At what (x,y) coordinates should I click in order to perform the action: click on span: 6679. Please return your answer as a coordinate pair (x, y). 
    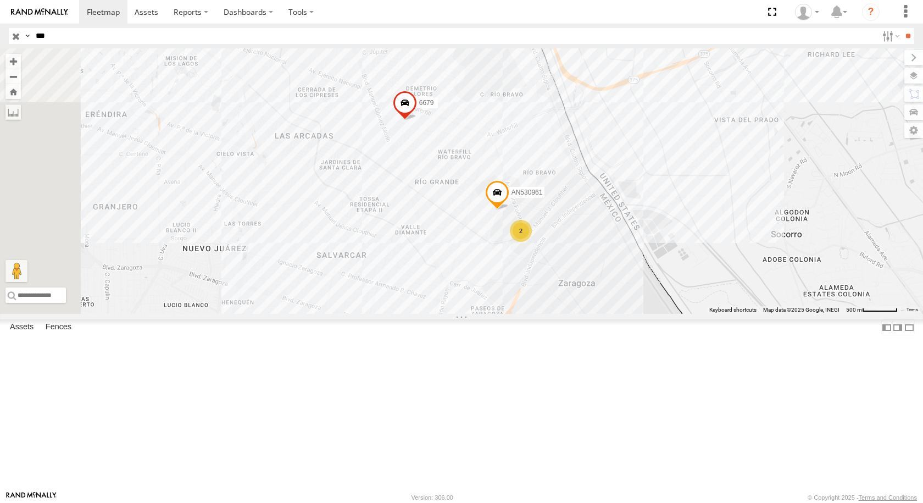
    Looking at the image, I should click on (426, 103).